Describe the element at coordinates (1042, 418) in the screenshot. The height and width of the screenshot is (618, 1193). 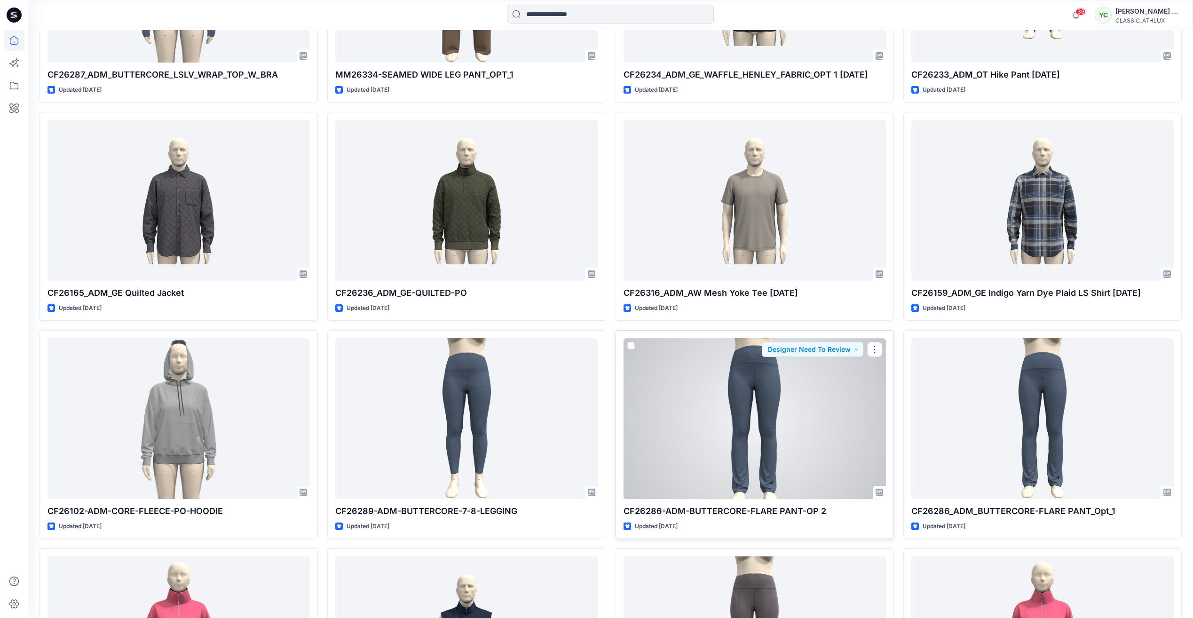
I see `a: CF26286_ADM_BUTTERCORE-FLARE PANT_Opt_1` at that location.